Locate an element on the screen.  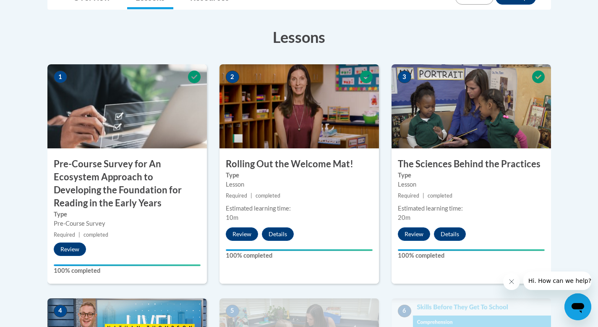
span: 5 is located at coordinates (233, 311).